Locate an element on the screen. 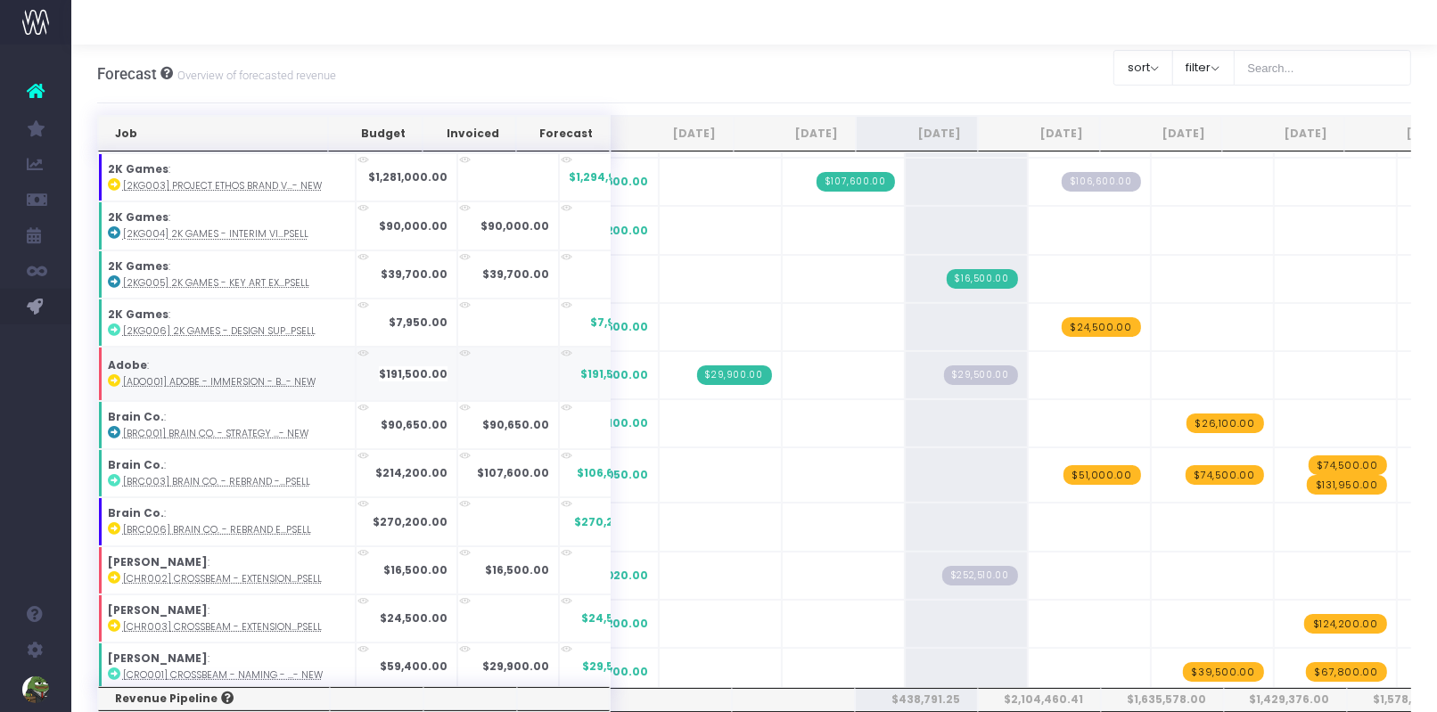 This screenshot has height=712, width=1437. th: Invoiced is located at coordinates (469, 134).